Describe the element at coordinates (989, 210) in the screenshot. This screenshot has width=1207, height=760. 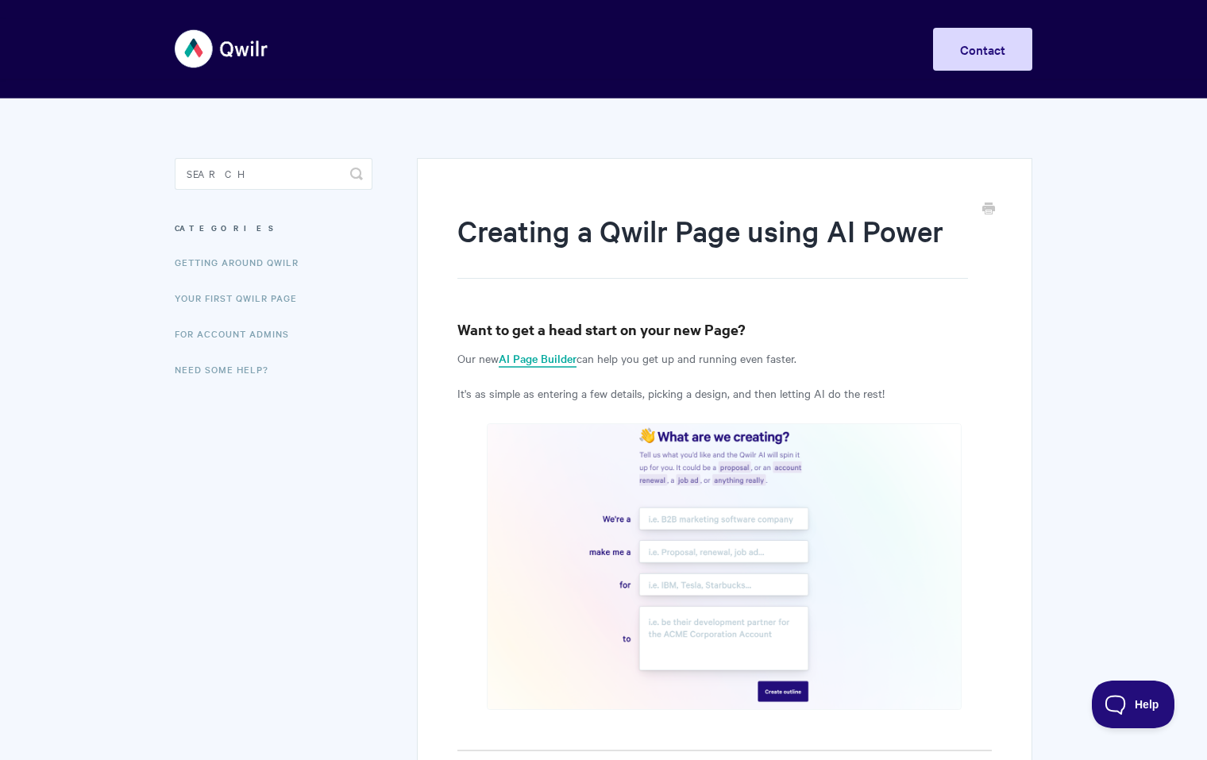
I see `a: Print this Article` at that location.